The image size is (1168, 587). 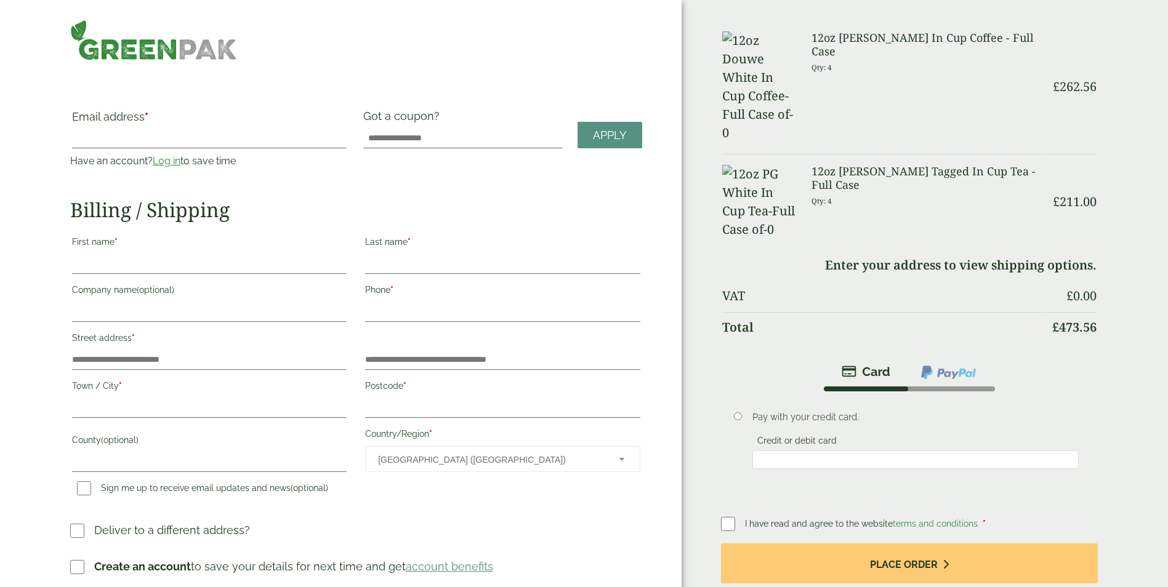 I want to click on label: Country/Region, so click(x=502, y=436).